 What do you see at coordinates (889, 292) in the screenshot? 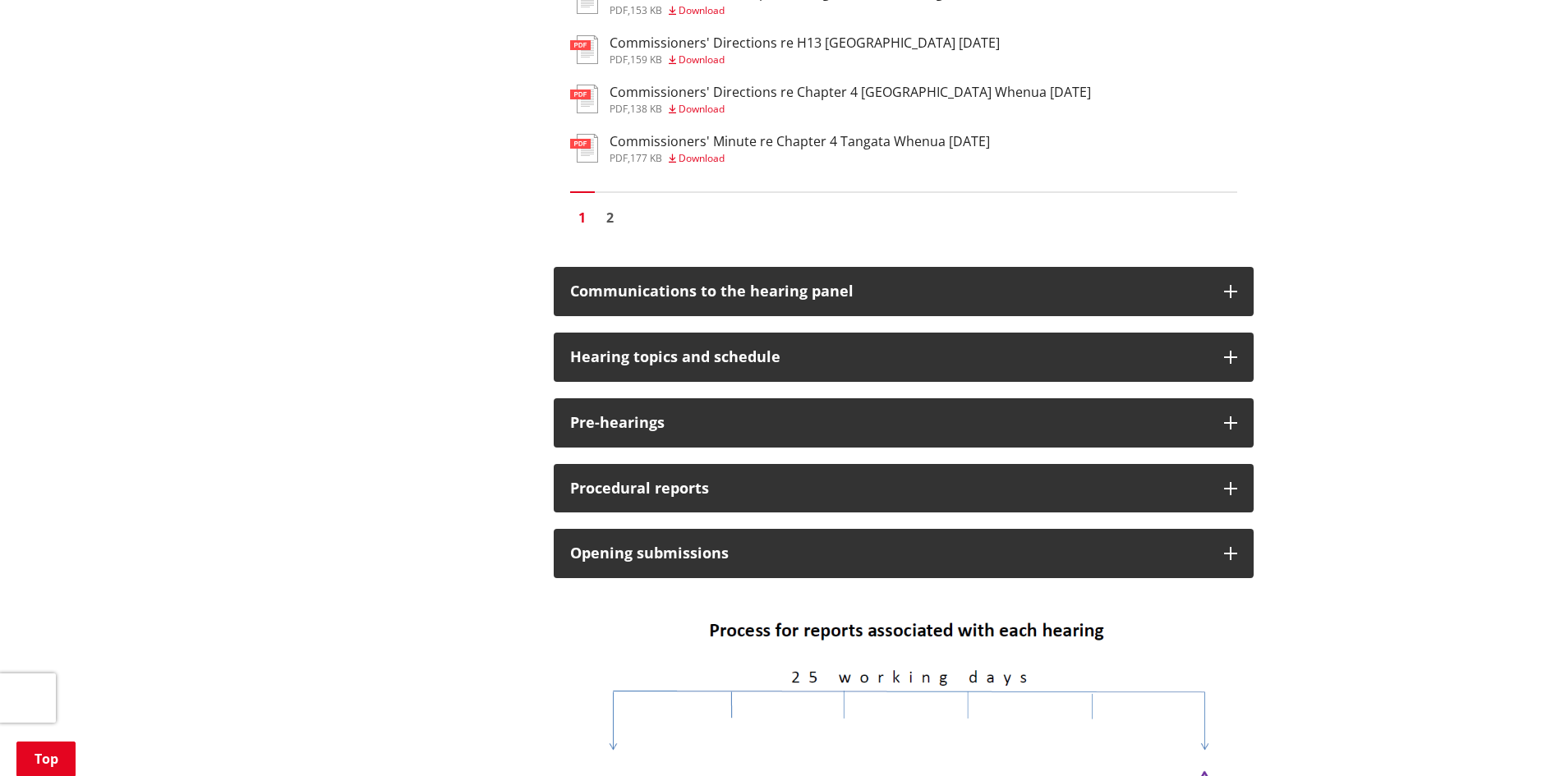
I see `h3: Communications to the hearing panel` at bounding box center [889, 292].